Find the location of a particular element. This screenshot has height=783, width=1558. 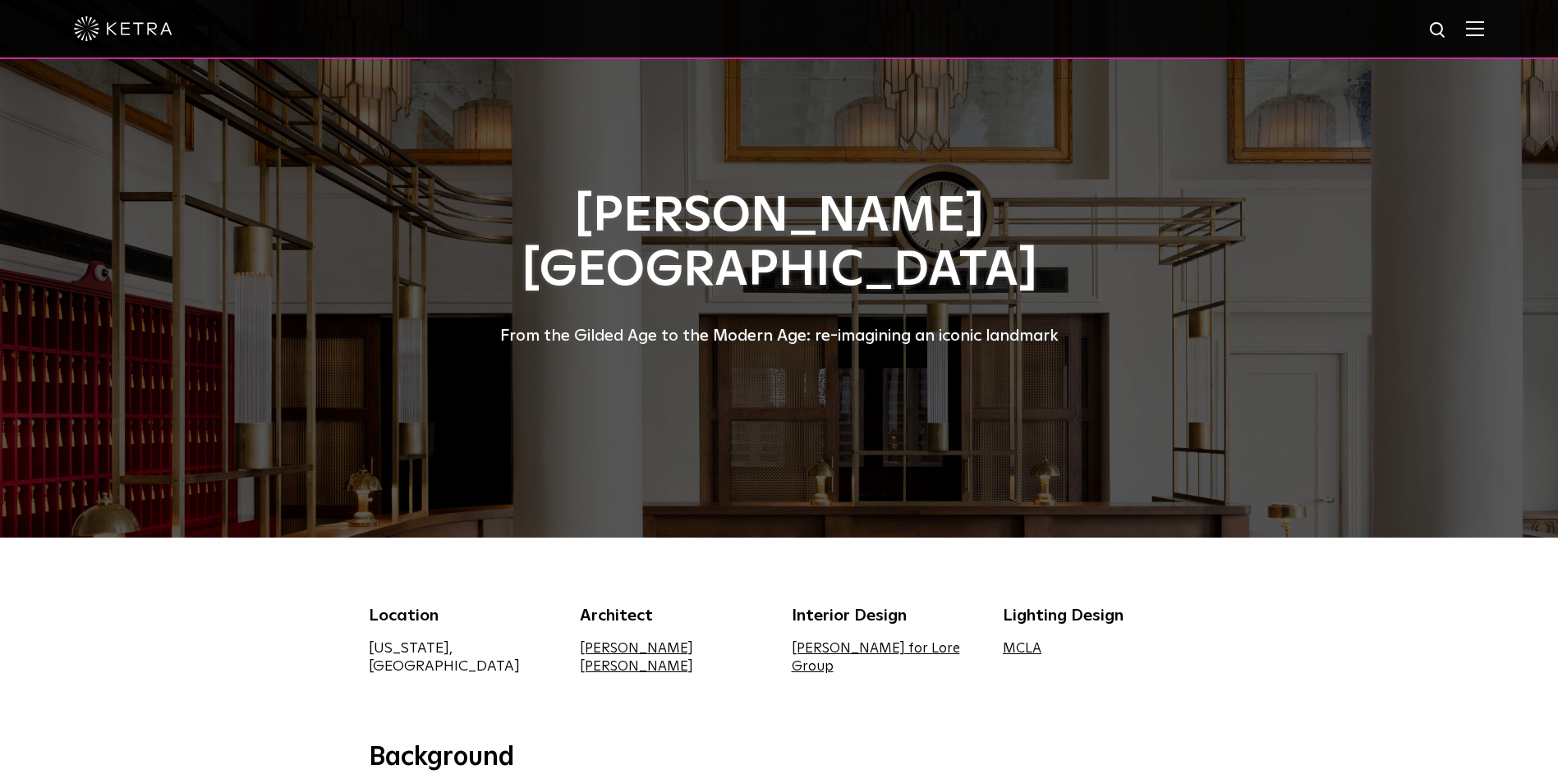

img: Hamburger%20Nav.svg is located at coordinates (1475, 28).